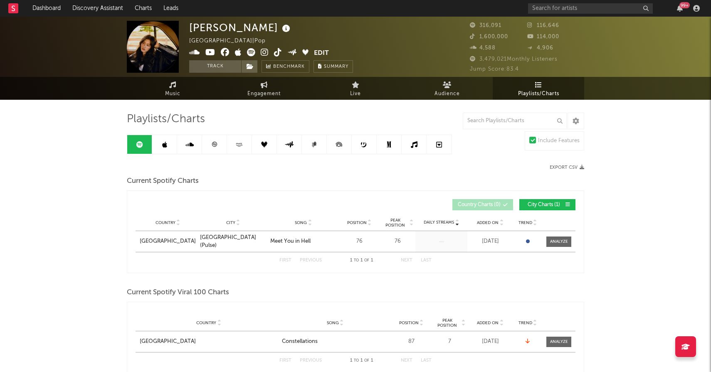 The height and width of the screenshot is (372, 711). What do you see at coordinates (285, 67) in the screenshot?
I see `a: Benchmark` at bounding box center [285, 67].